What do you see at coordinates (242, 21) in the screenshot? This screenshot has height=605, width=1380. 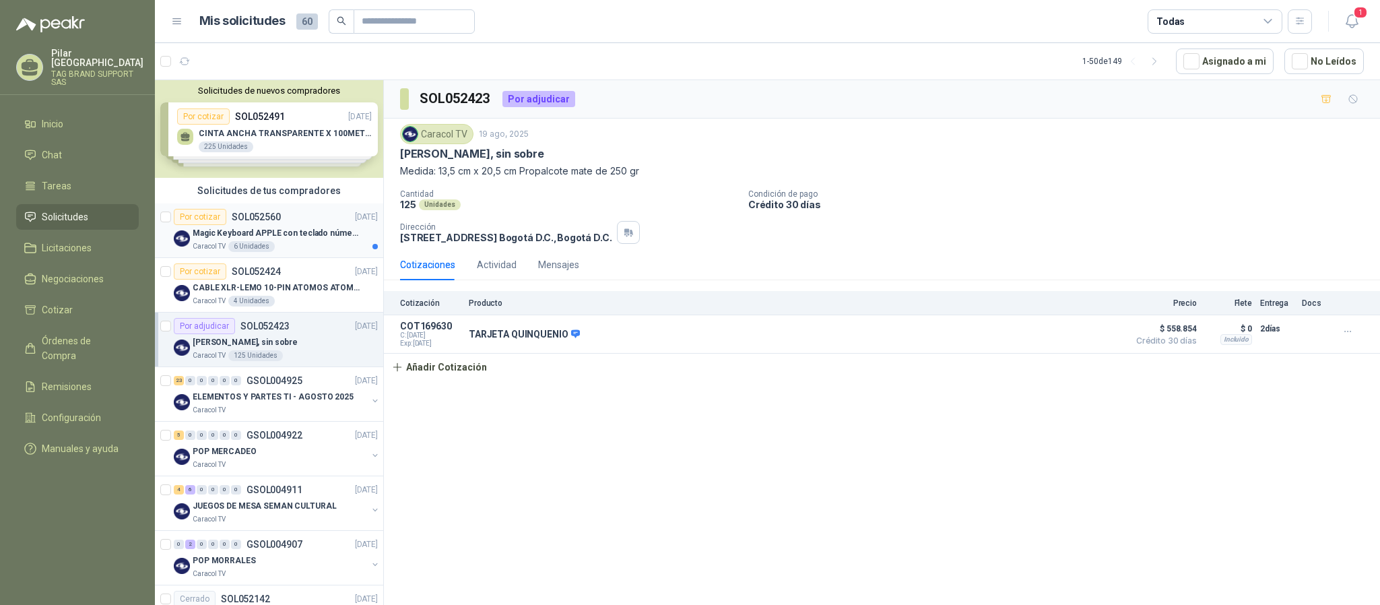 I see `h1: Mis solicitudes` at bounding box center [242, 21].